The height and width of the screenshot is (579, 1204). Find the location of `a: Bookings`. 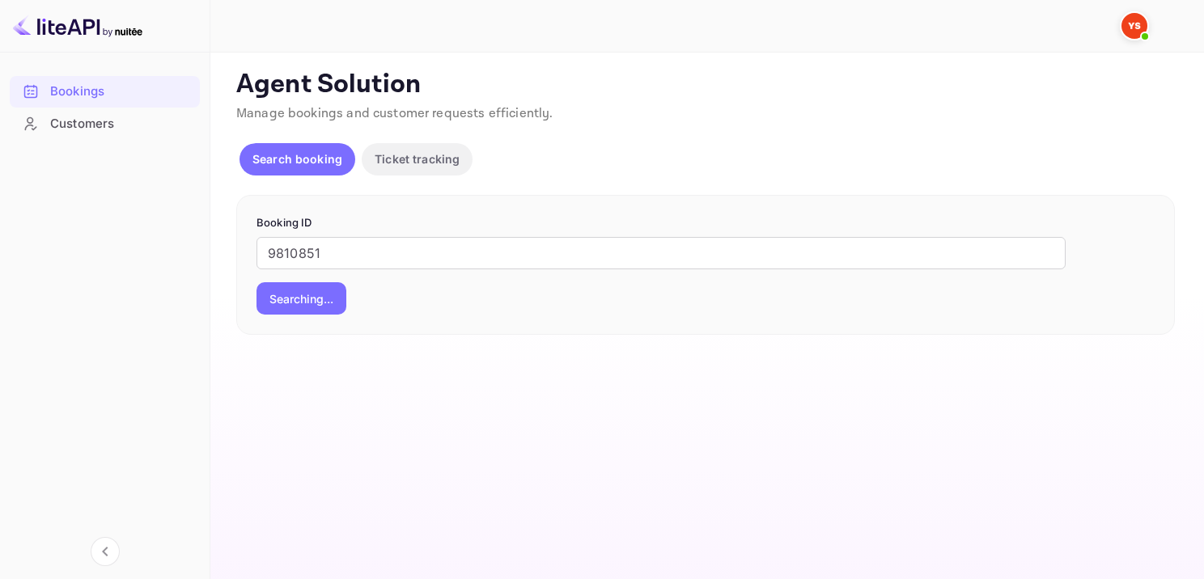

a: Bookings is located at coordinates (104, 91).